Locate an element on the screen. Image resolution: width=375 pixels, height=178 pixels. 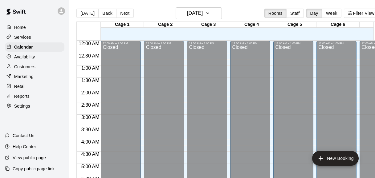
p: Customers is located at coordinates (25, 67).